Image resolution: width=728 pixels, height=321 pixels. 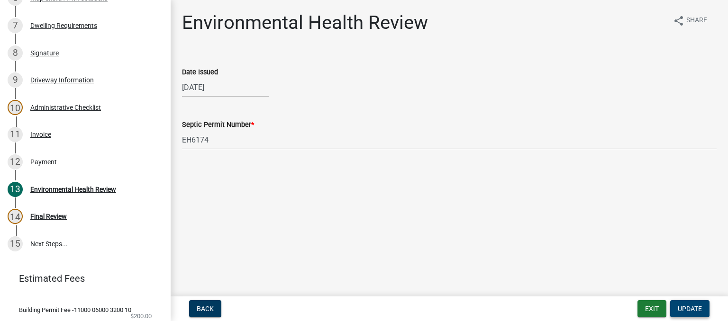 What do you see at coordinates (205, 309) in the screenshot?
I see `button: Back` at bounding box center [205, 309].